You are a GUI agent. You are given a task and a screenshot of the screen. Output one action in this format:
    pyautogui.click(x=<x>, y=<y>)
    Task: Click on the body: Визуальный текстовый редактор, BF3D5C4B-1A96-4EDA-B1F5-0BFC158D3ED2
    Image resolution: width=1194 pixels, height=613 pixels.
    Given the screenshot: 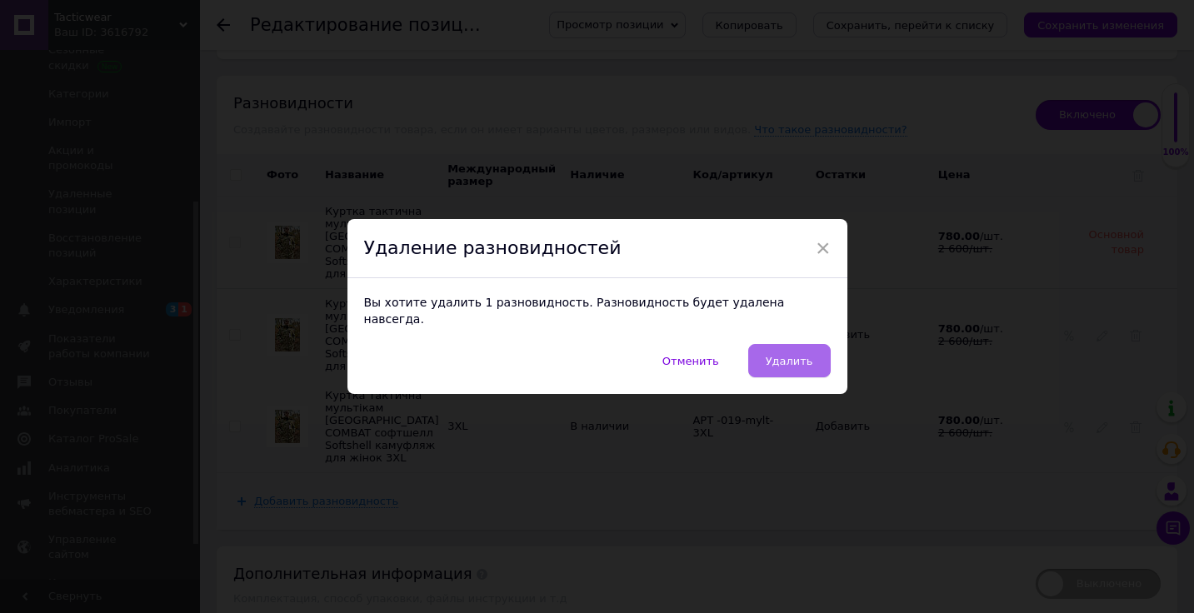 What is the action you would take?
    pyautogui.click(x=164, y=295)
    